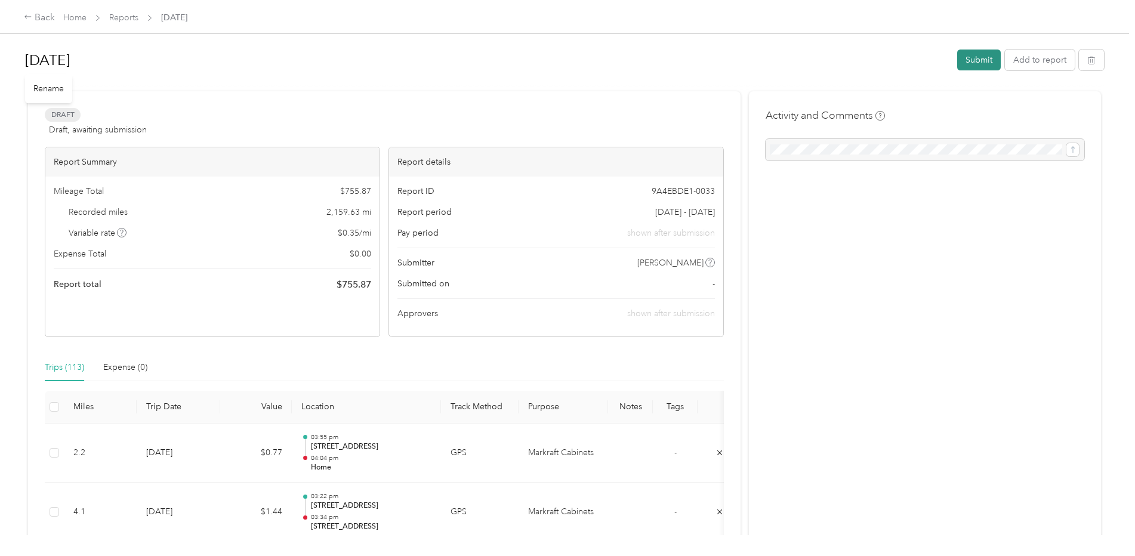 This screenshot has height=556, width=1135. I want to click on th: Purpose, so click(564, 407).